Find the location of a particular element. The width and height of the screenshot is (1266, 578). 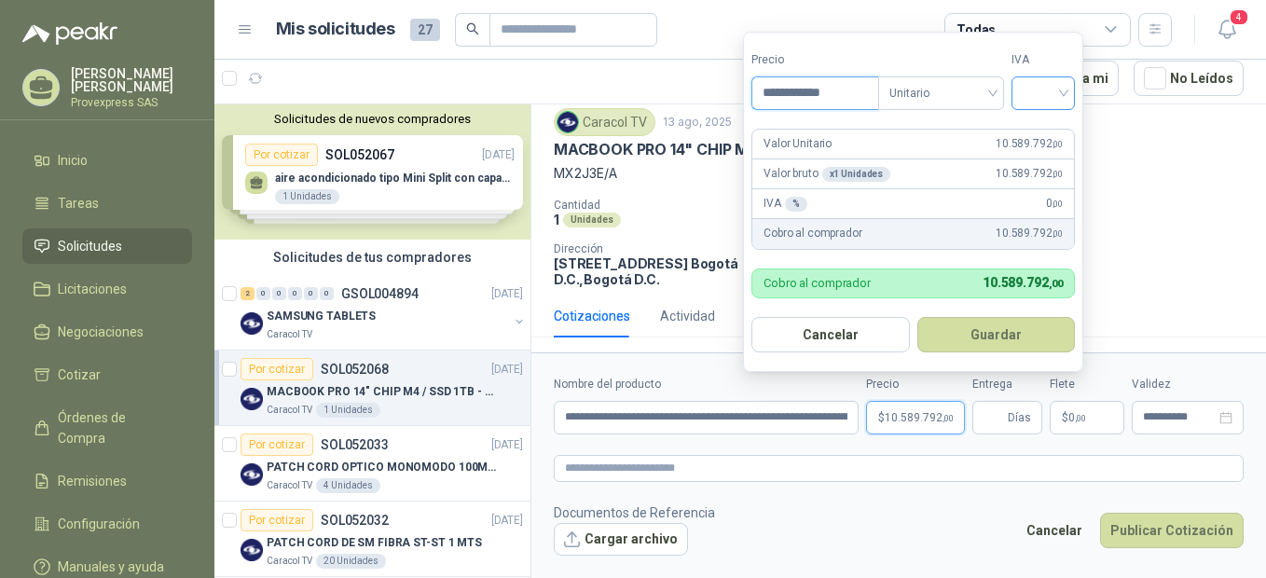

p: Valor bruto is located at coordinates (827, 173).